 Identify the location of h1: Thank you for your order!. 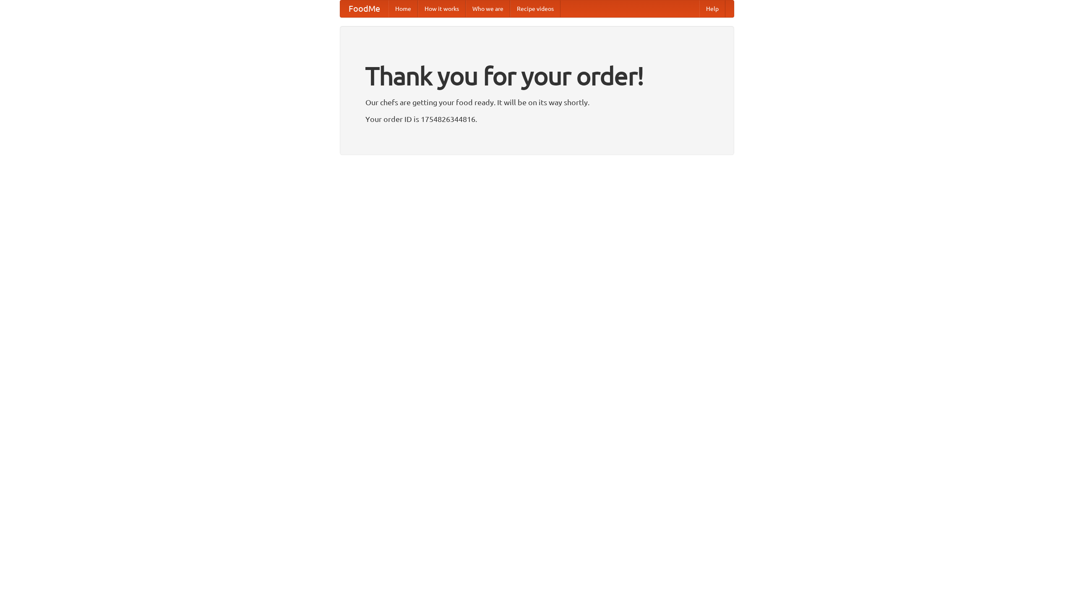
(537, 76).